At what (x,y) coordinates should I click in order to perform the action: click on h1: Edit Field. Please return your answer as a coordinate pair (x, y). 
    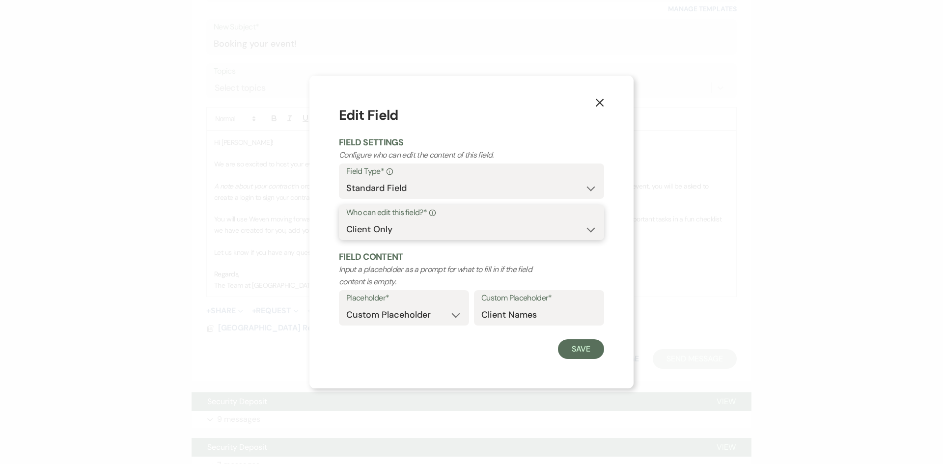
    Looking at the image, I should click on (471, 115).